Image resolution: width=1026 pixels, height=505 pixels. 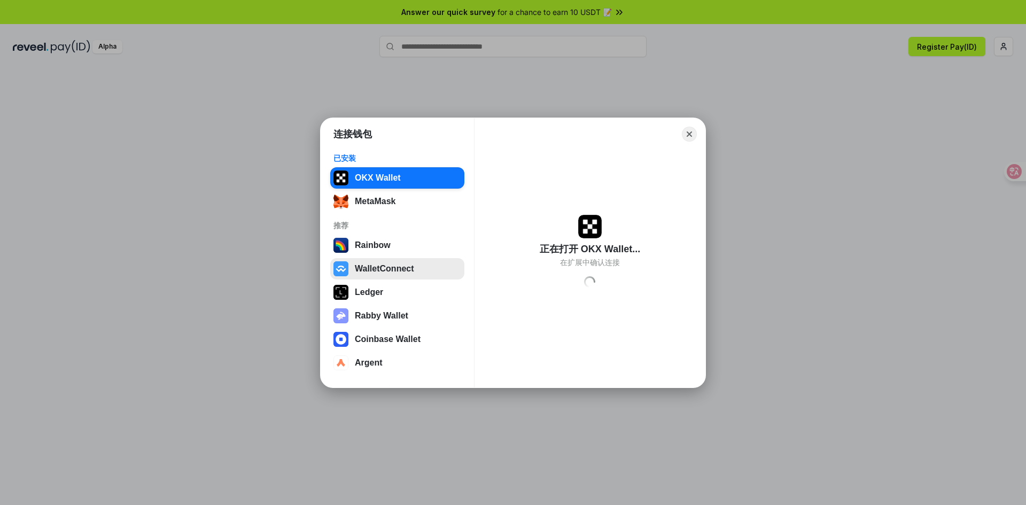 I want to click on div: MetaMask, so click(x=375, y=201).